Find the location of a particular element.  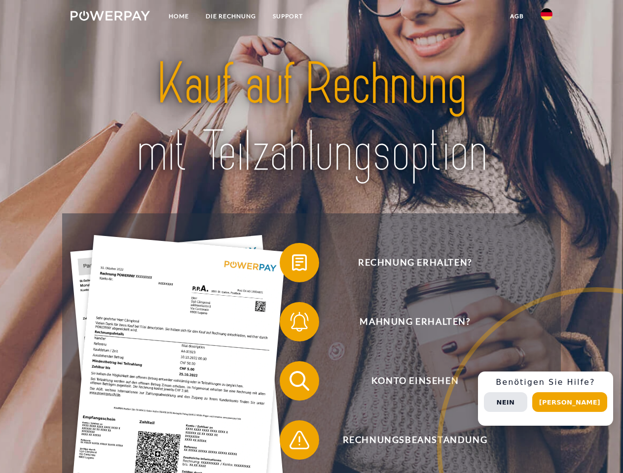

span: Mahnung erhalten? is located at coordinates (415, 322).